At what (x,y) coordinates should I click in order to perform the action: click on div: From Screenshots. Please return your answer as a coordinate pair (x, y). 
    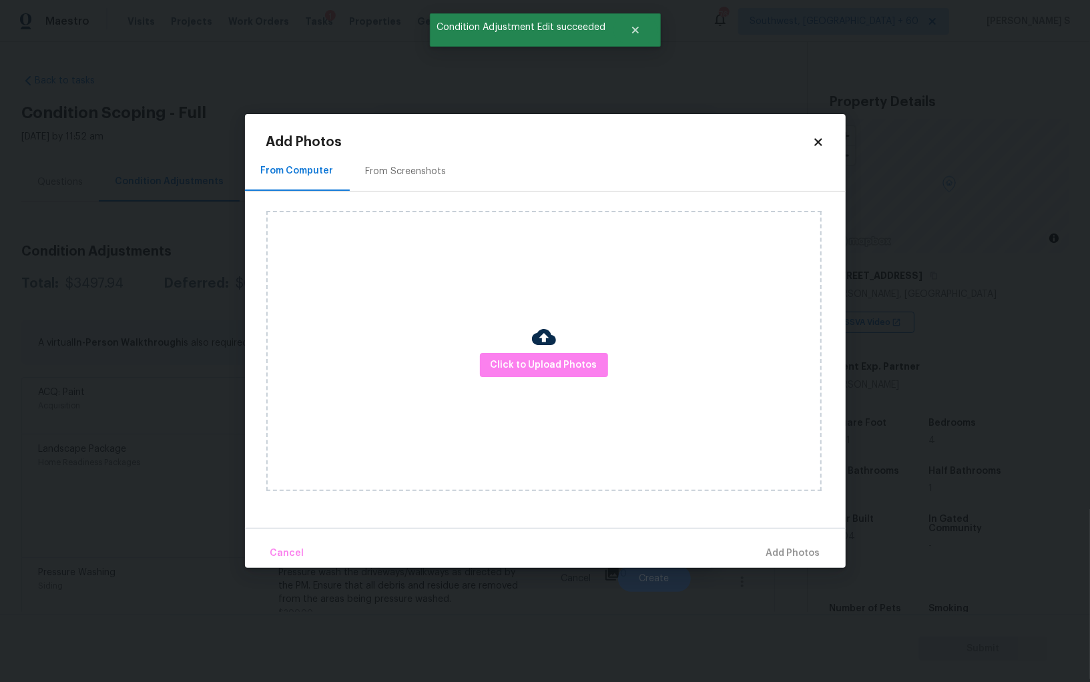
    Looking at the image, I should click on (406, 171).